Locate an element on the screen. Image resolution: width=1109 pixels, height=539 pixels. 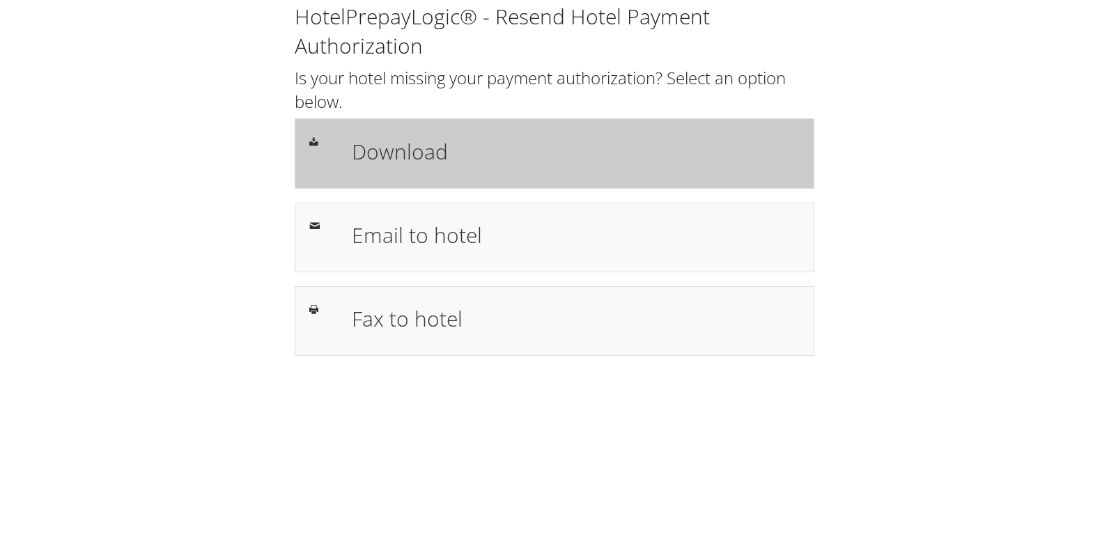
h1: Email to hotel is located at coordinates (575, 235).